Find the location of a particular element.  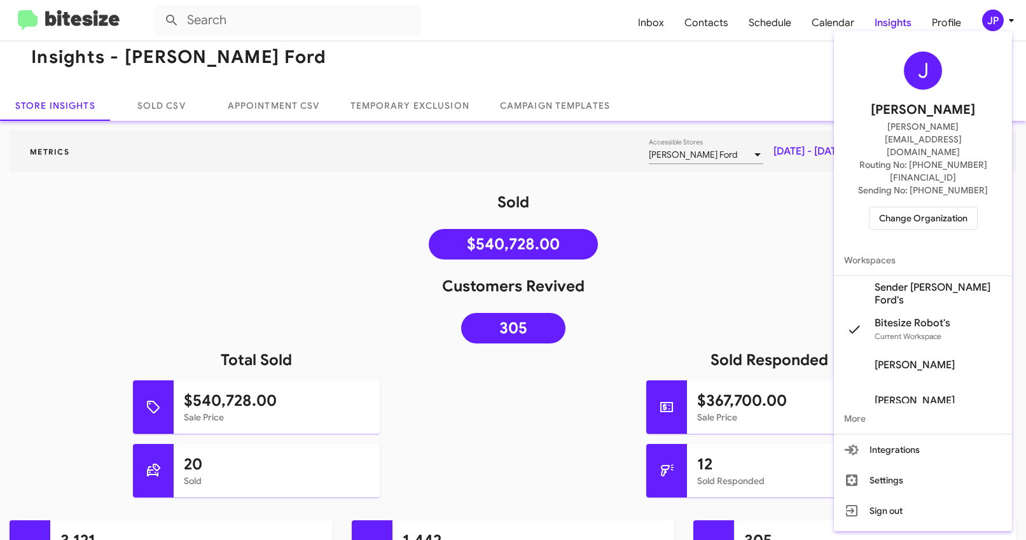

button: Sign out is located at coordinates (923, 511).